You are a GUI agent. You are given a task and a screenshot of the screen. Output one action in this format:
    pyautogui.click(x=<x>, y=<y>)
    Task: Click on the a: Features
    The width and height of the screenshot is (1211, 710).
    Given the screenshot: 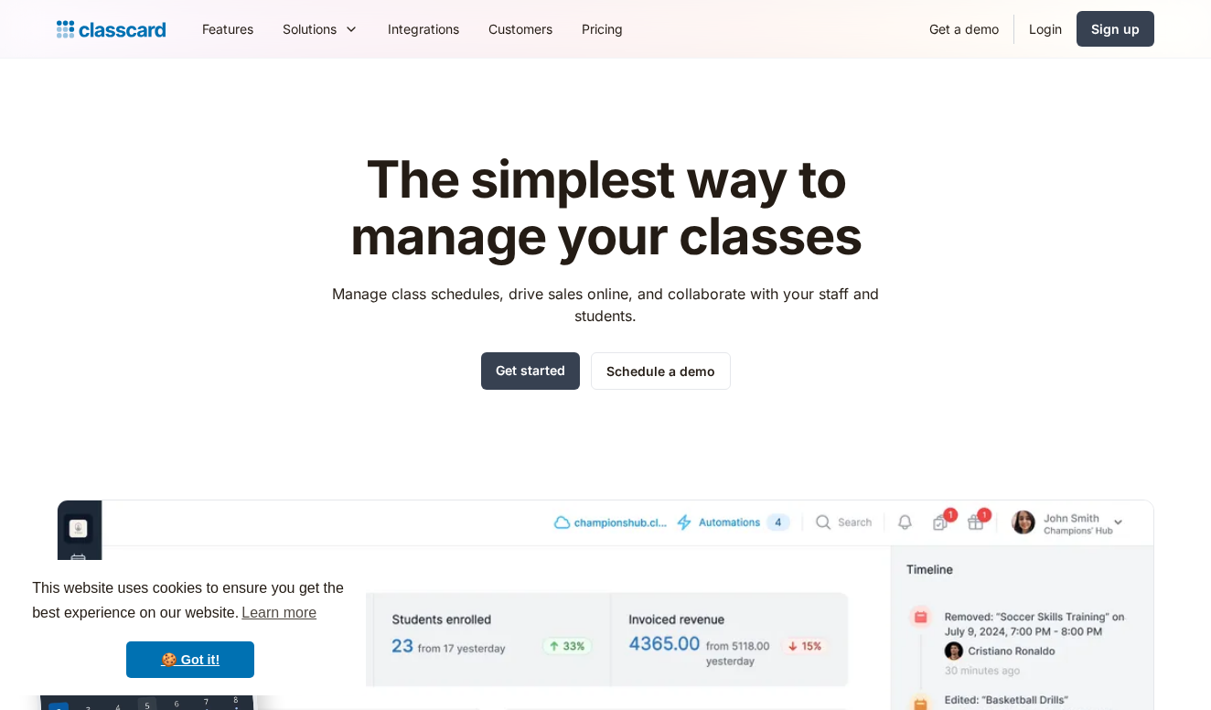 What is the action you would take?
    pyautogui.click(x=228, y=28)
    